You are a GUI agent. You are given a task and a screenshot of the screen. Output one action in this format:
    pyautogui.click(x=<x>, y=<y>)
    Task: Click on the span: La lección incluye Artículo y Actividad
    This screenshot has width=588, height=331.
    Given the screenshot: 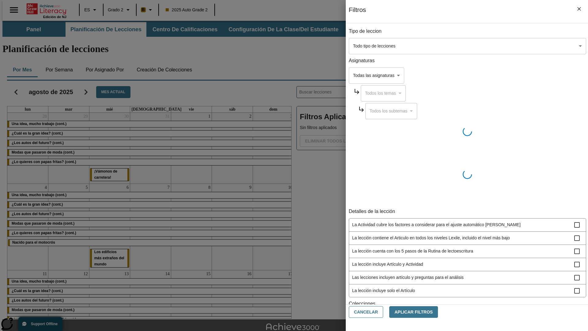 What is the action you would take?
    pyautogui.click(x=463, y=264)
    